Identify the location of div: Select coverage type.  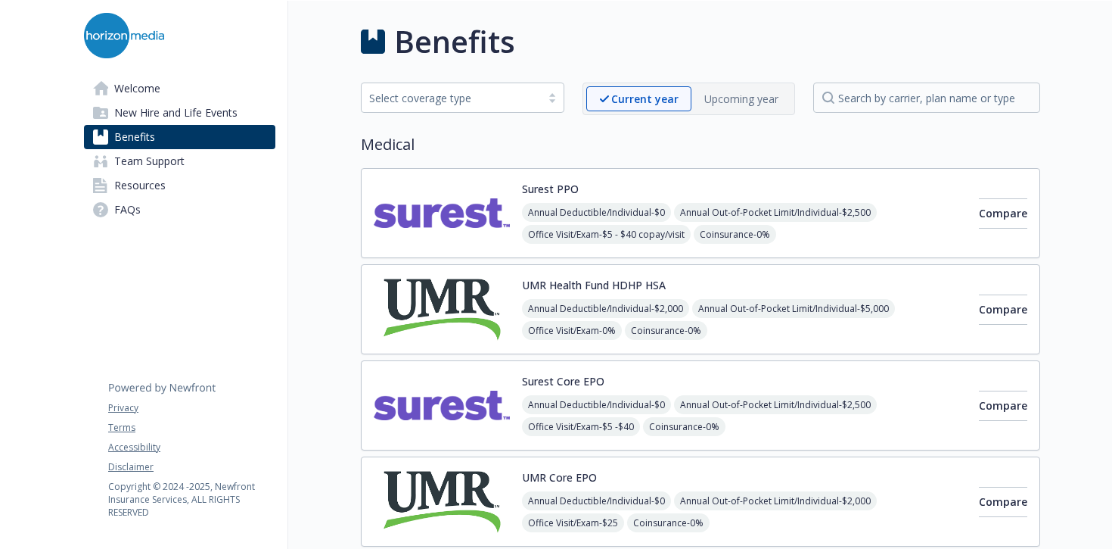
(451, 98).